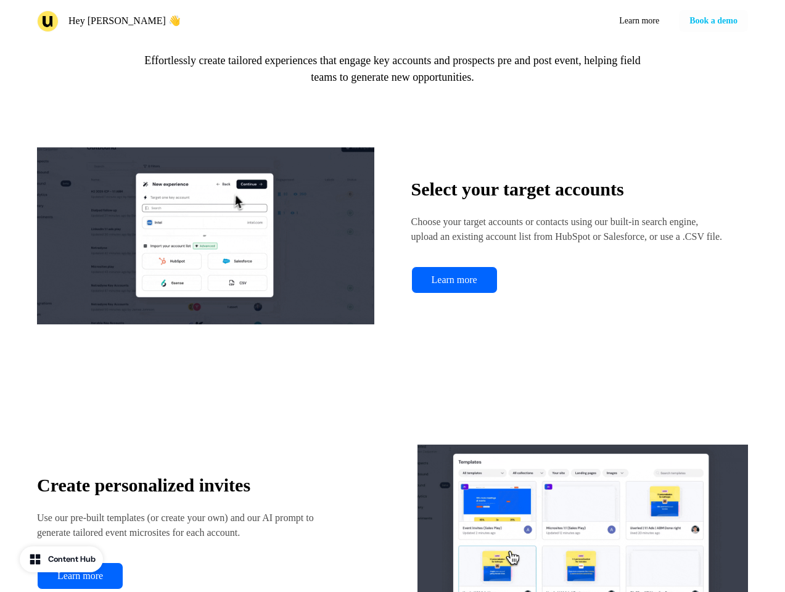 This screenshot has width=785, height=592. I want to click on strong: Create personalized invites, so click(144, 484).